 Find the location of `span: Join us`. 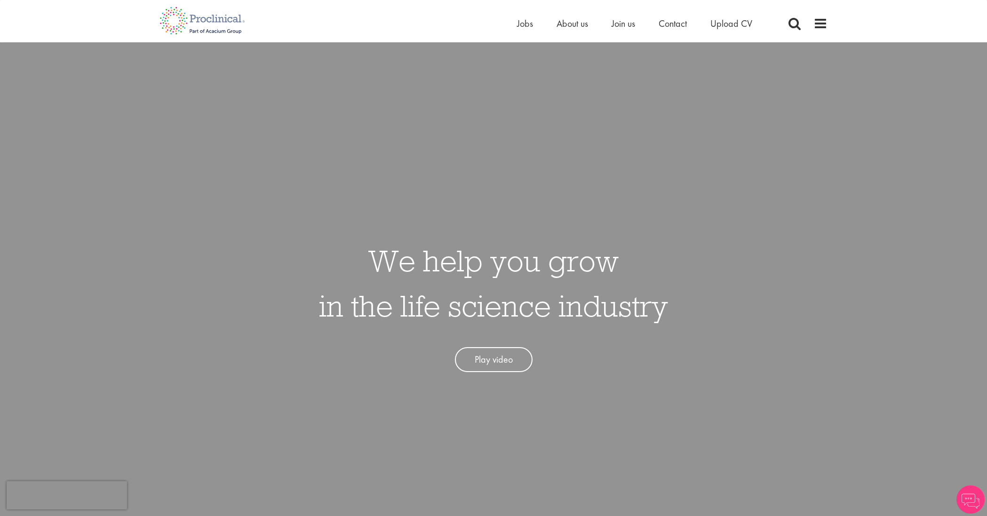

span: Join us is located at coordinates (623, 24).